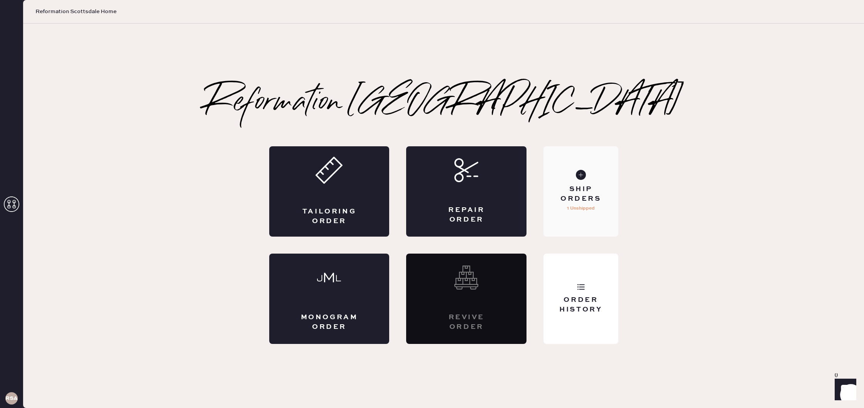 Image resolution: width=864 pixels, height=408 pixels. Describe the element at coordinates (12, 398) in the screenshot. I see `h3: RSA` at that location.